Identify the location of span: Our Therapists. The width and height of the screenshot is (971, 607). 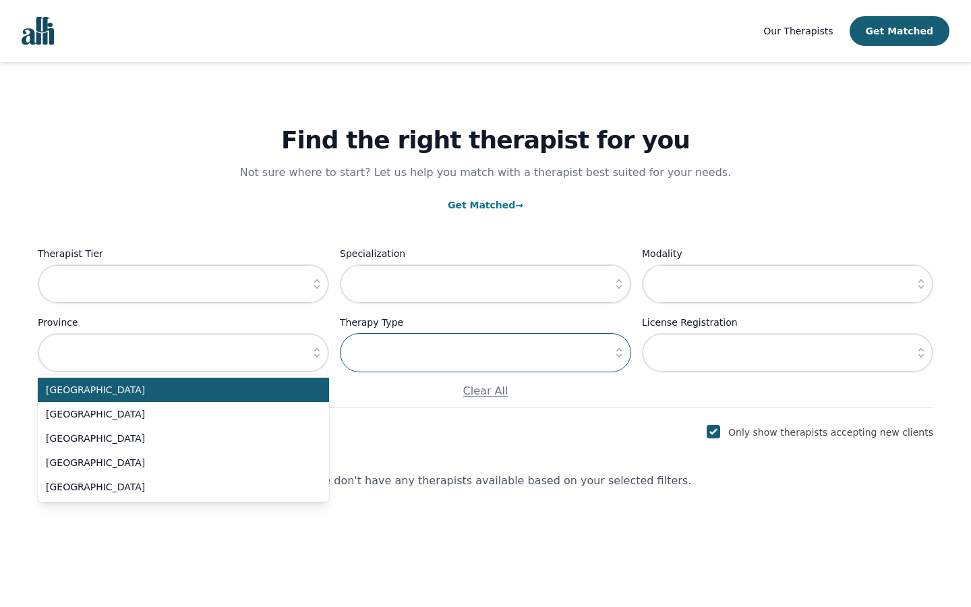
(798, 31).